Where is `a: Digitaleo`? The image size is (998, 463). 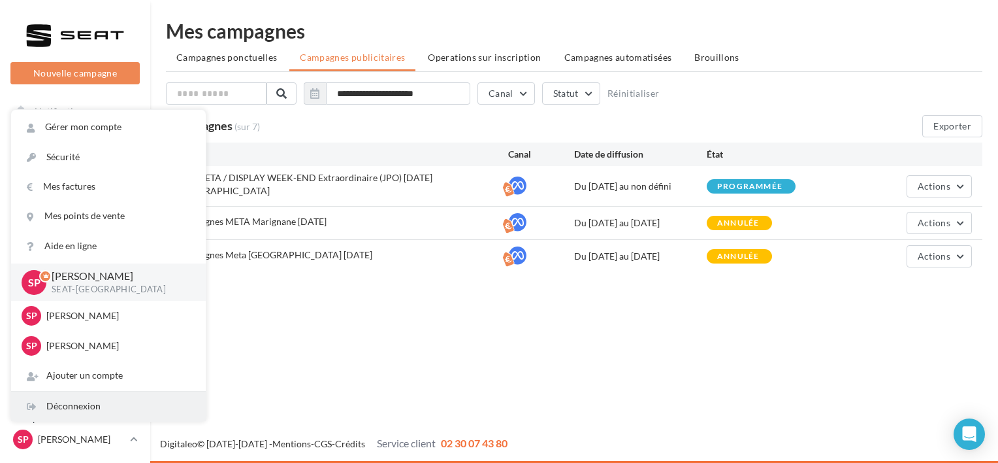 a: Digitaleo is located at coordinates (178, 443).